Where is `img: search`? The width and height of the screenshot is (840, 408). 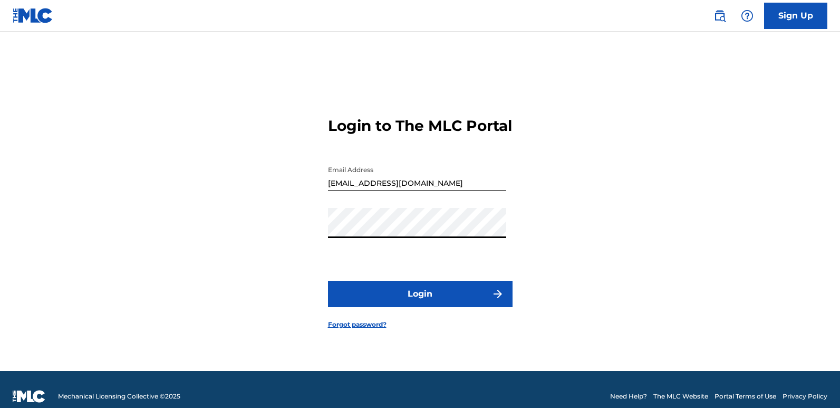
img: search is located at coordinates (720, 16).